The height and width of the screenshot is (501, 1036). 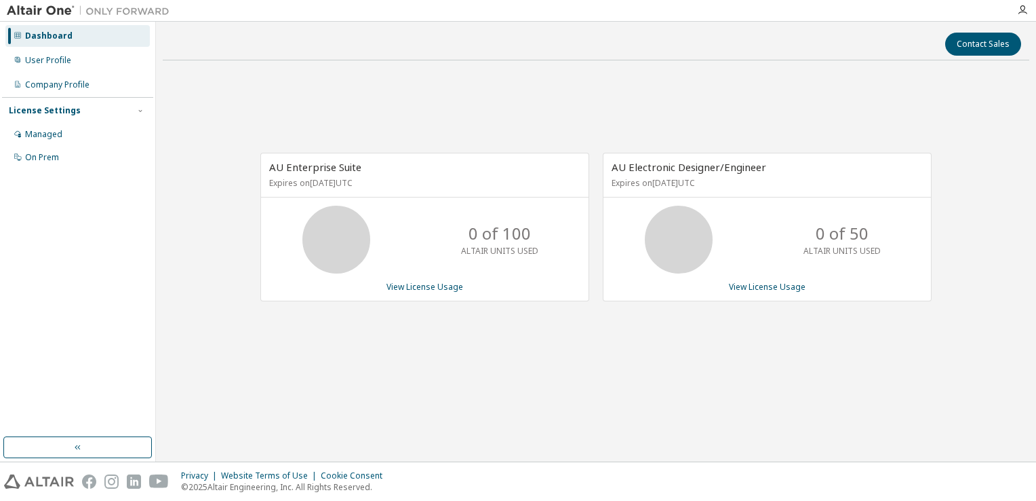 I want to click on button: Contact Sales, so click(x=983, y=44).